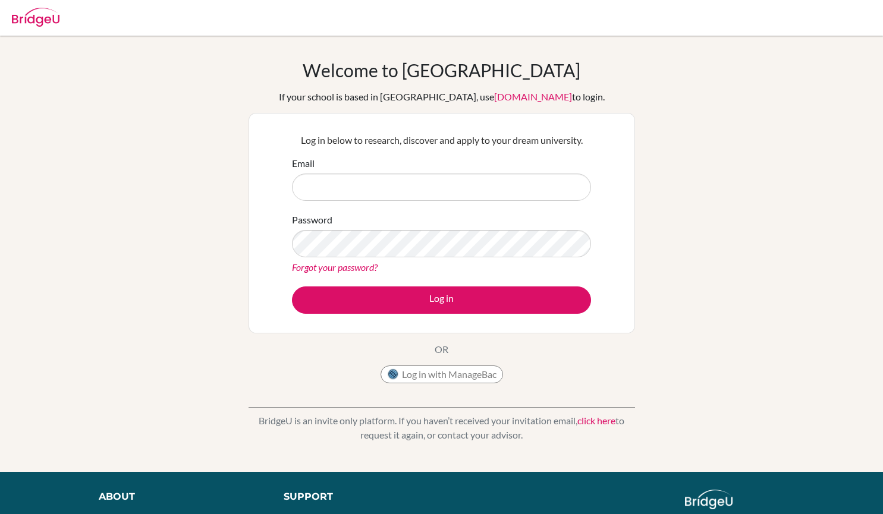 The image size is (883, 514). Describe the element at coordinates (36, 17) in the screenshot. I see `img: Bridge-U` at that location.